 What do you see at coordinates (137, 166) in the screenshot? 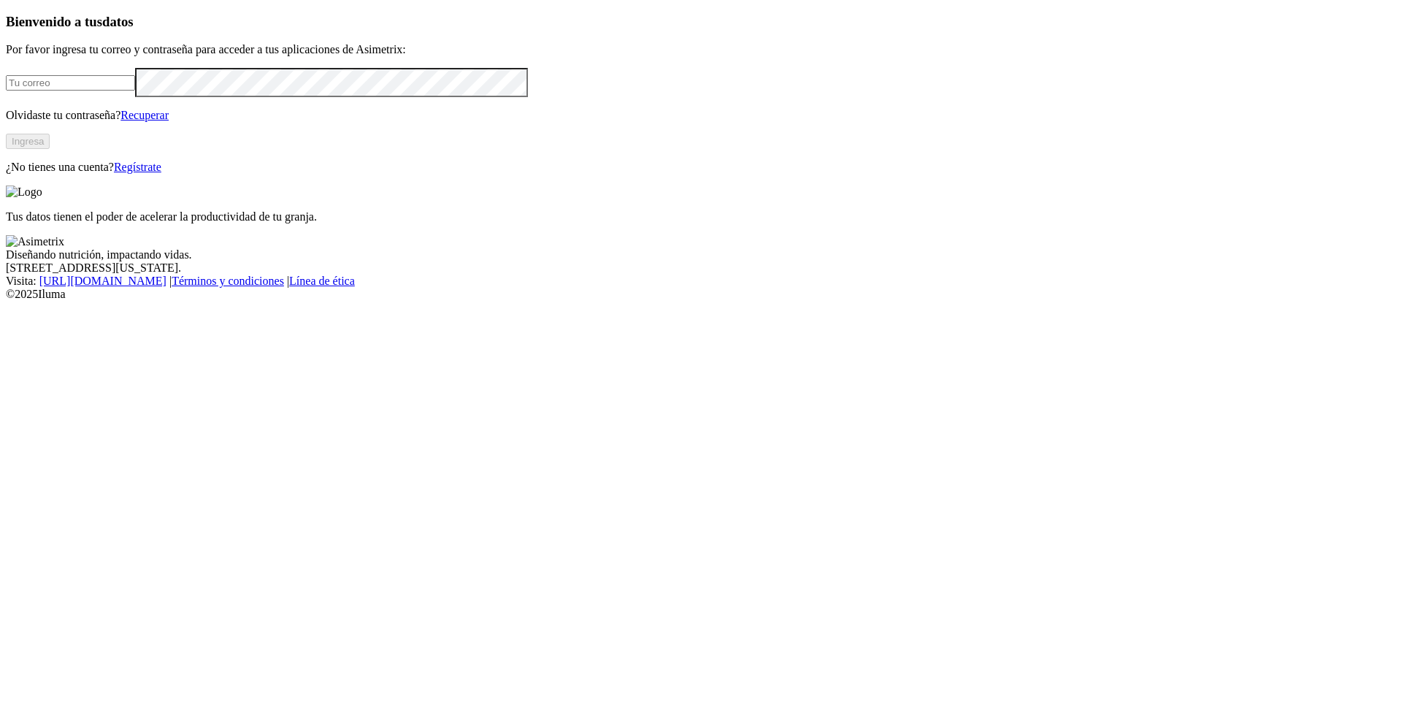
I see `a: Regístrate` at bounding box center [137, 166].